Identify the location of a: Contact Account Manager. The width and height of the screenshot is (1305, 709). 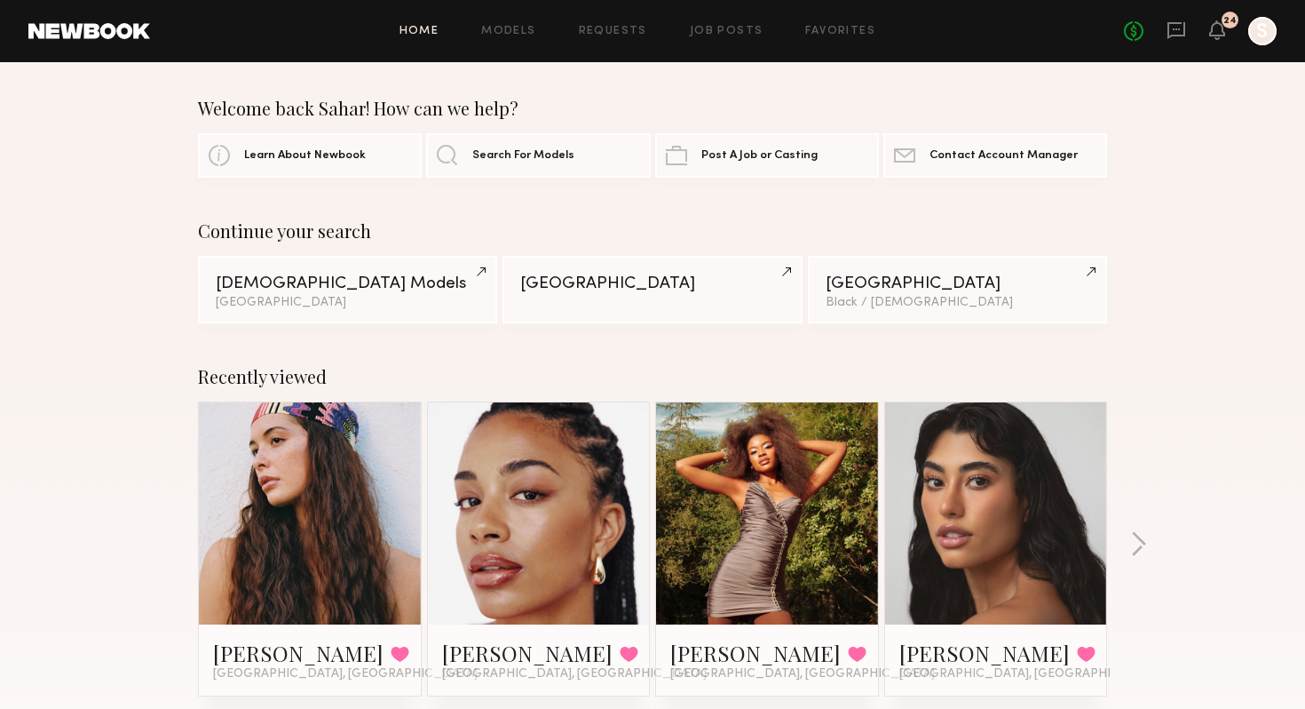
(996, 155).